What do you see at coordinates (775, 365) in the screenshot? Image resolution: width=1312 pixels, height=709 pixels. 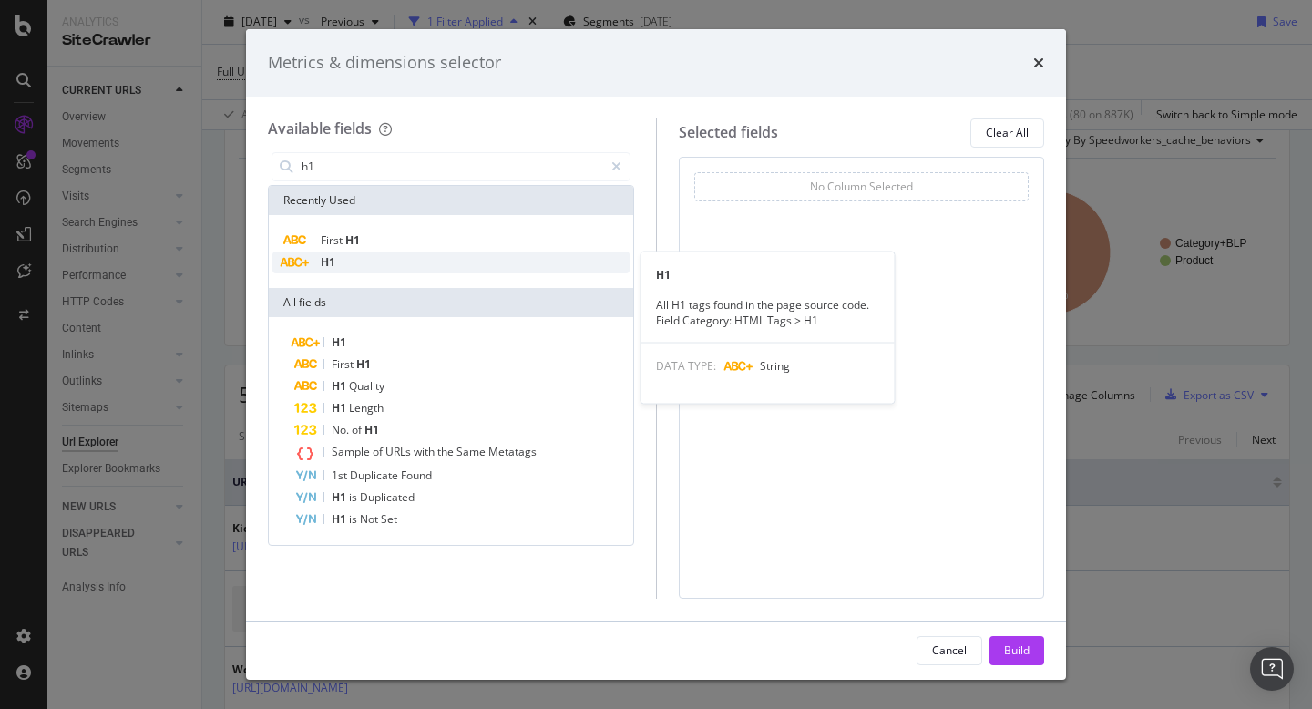 I see `span: String` at bounding box center [775, 365].